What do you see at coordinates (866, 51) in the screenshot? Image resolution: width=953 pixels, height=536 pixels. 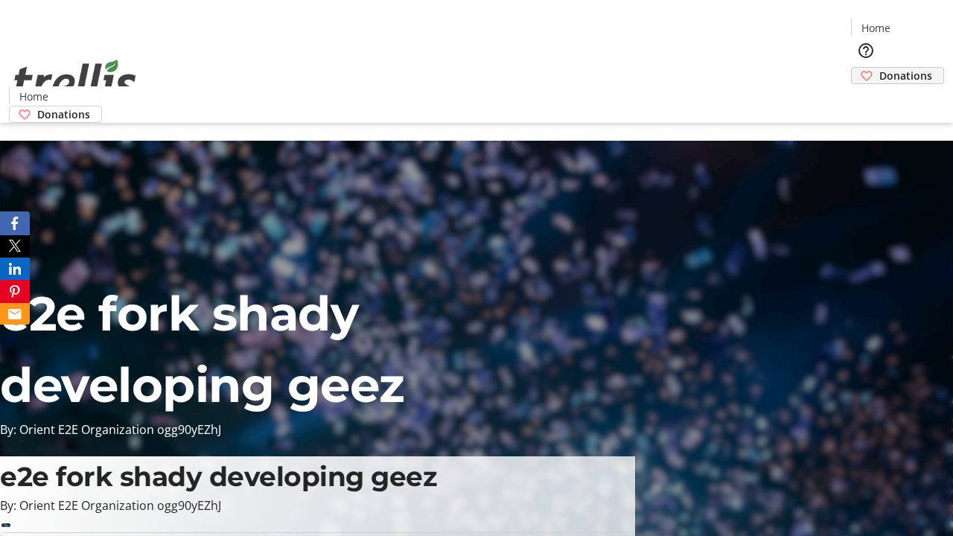 I see `button: Help` at bounding box center [866, 51].